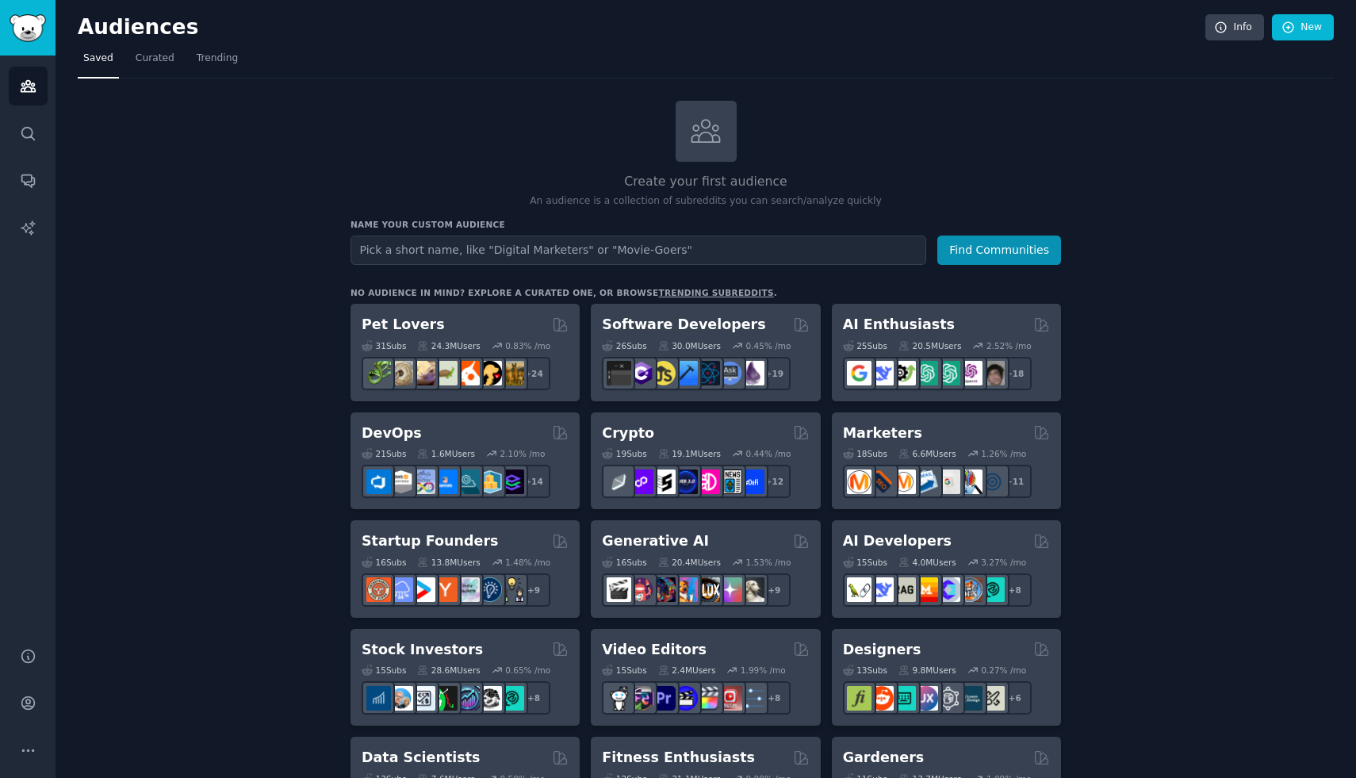  I want to click on div: 1.6M Users, so click(446, 454).